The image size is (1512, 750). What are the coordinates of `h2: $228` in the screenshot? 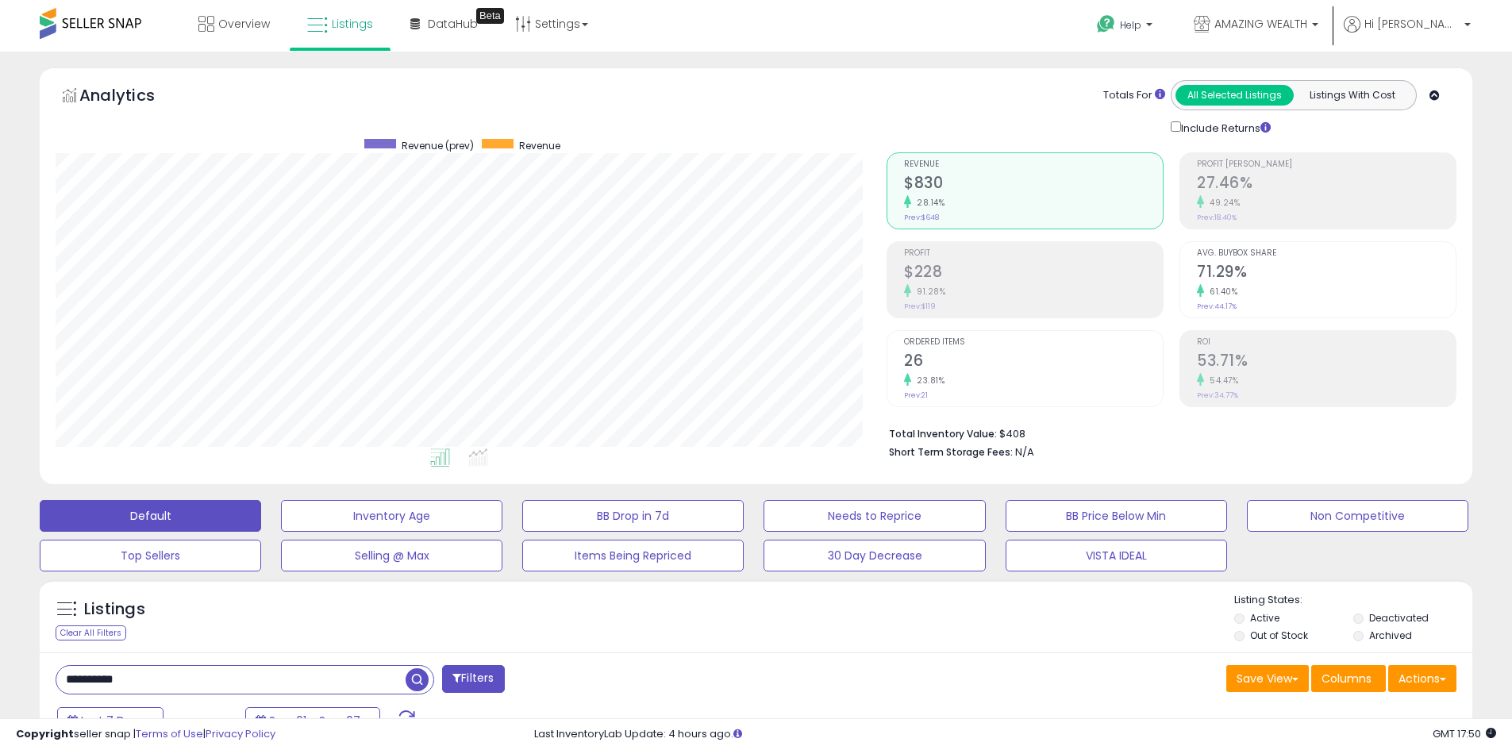 It's located at (1033, 273).